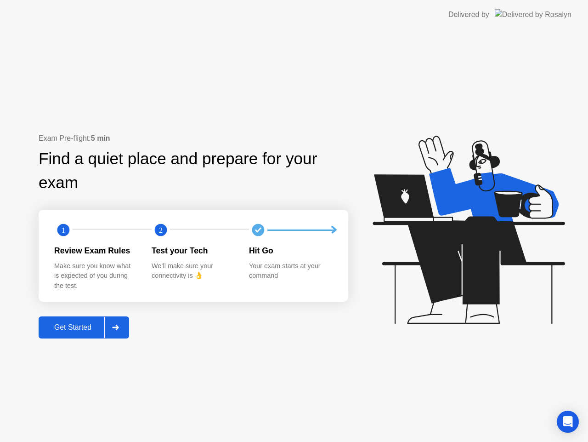 The width and height of the screenshot is (588, 442). Describe the element at coordinates (73, 327) in the screenshot. I see `div: Get Started` at that location.